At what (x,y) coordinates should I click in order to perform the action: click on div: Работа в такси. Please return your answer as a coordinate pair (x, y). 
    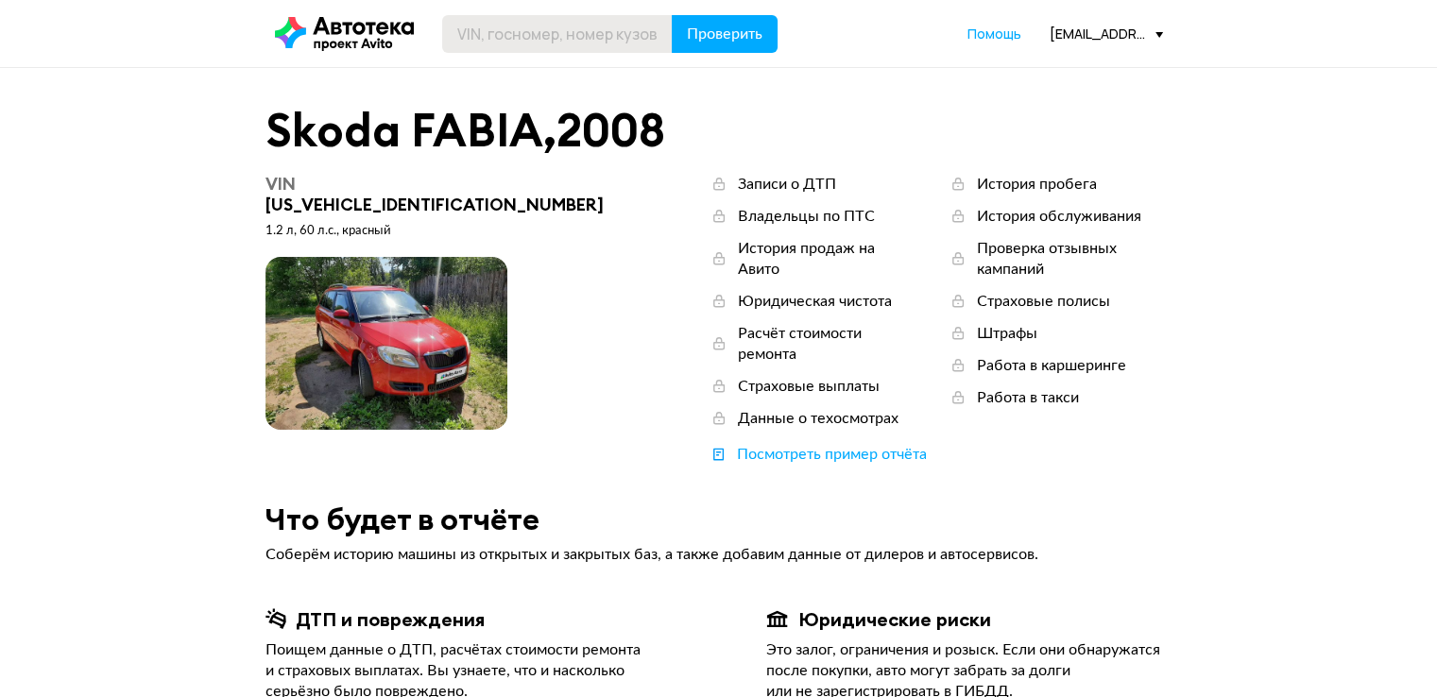
    Looking at the image, I should click on (1028, 398).